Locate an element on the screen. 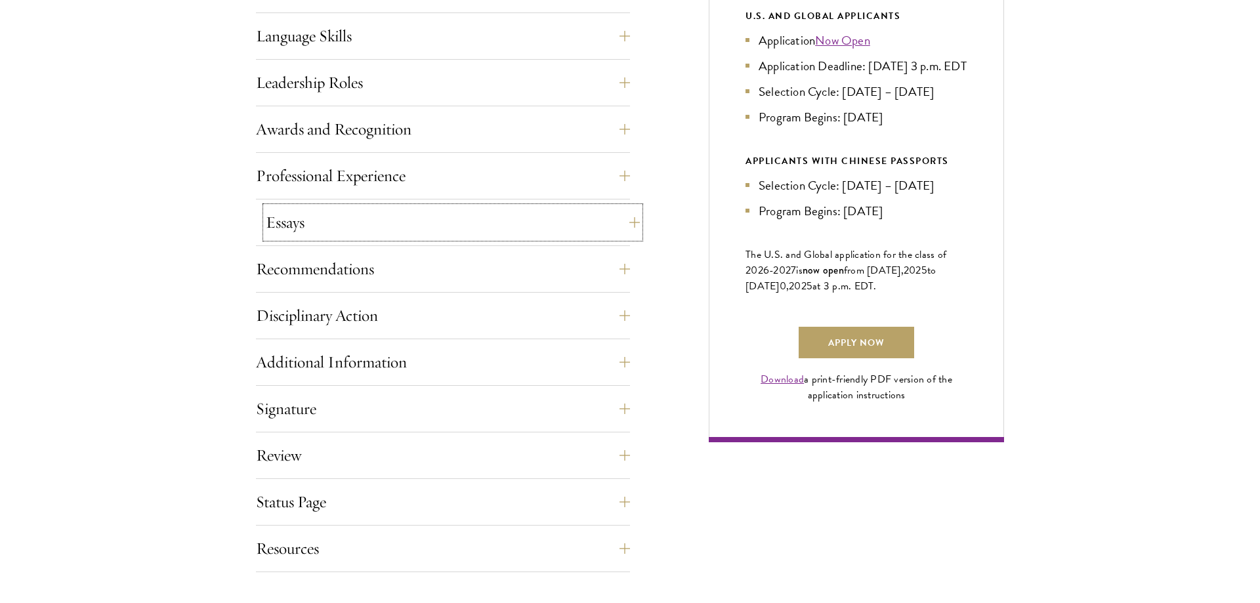 The image size is (1260, 603). span: 0 is located at coordinates (783, 286).